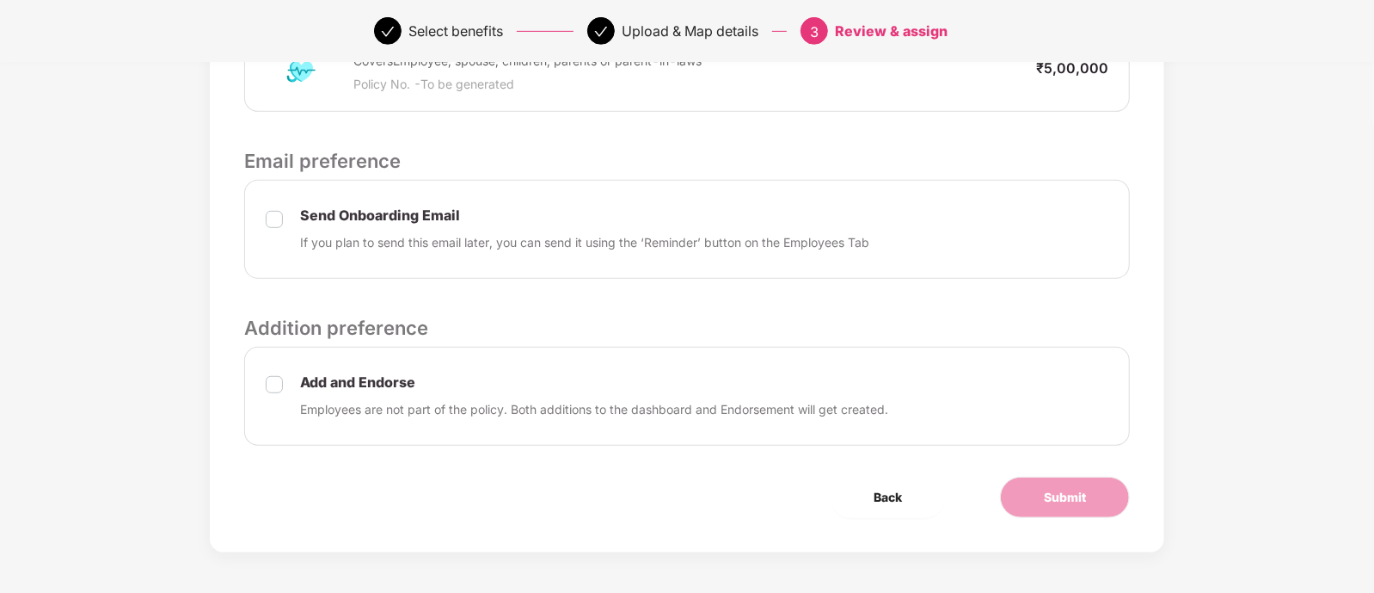 Image resolution: width=1374 pixels, height=593 pixels. I want to click on p: Employees are not part of the policy. Both additions to the dashboard and Endorsement will get cr..., so click(594, 409).